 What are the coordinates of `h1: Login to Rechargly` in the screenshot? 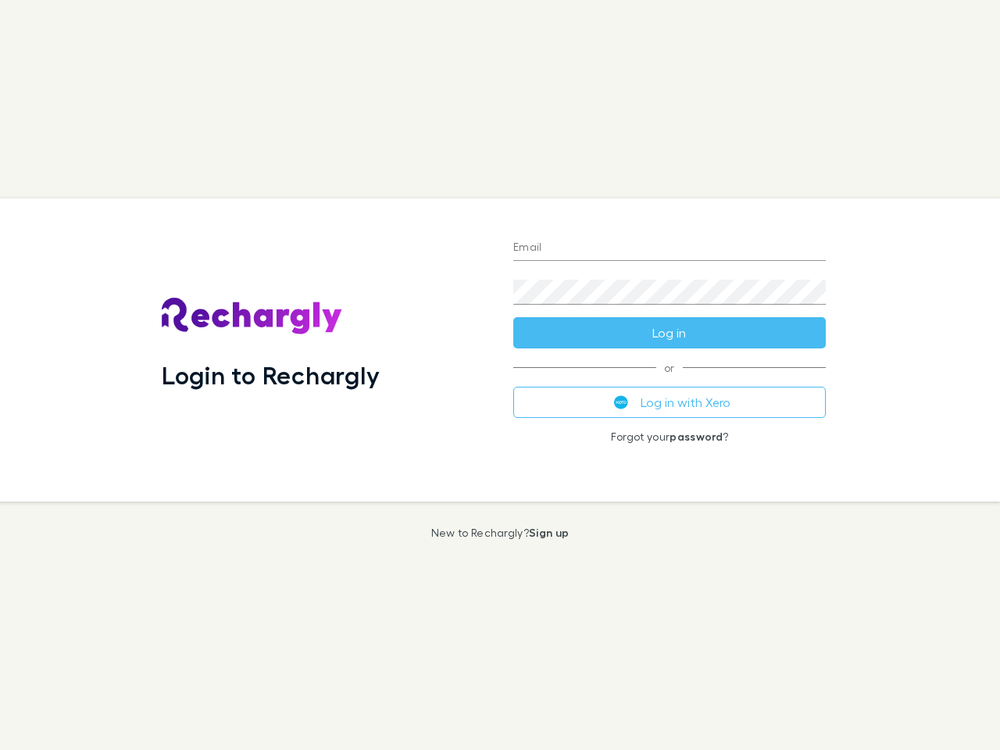 It's located at (270, 375).